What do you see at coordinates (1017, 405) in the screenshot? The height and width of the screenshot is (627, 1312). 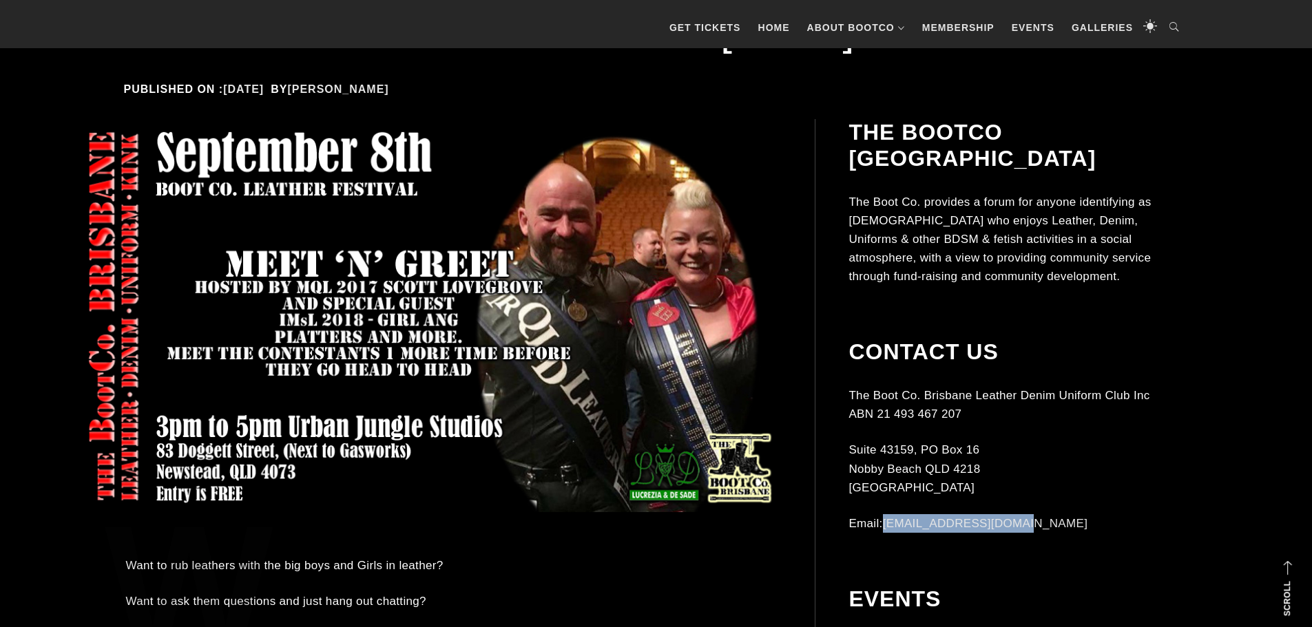 I see `p: The Boot Co. Brisbane Leather Denim Uniform Club Inc ABN 21 493 467 207` at bounding box center [1017, 405].